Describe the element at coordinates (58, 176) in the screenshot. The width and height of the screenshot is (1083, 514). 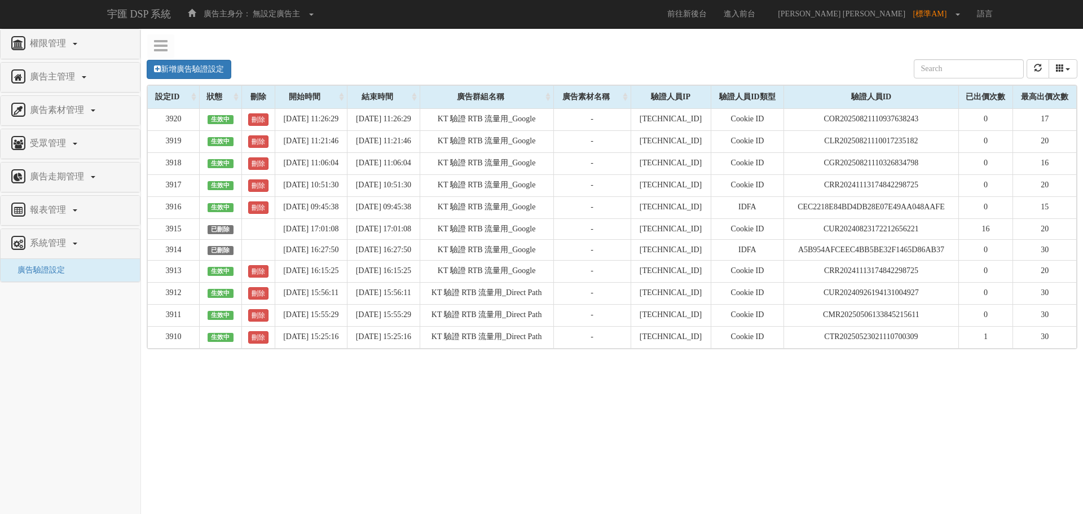
I see `span: 廣告走期管理` at that location.